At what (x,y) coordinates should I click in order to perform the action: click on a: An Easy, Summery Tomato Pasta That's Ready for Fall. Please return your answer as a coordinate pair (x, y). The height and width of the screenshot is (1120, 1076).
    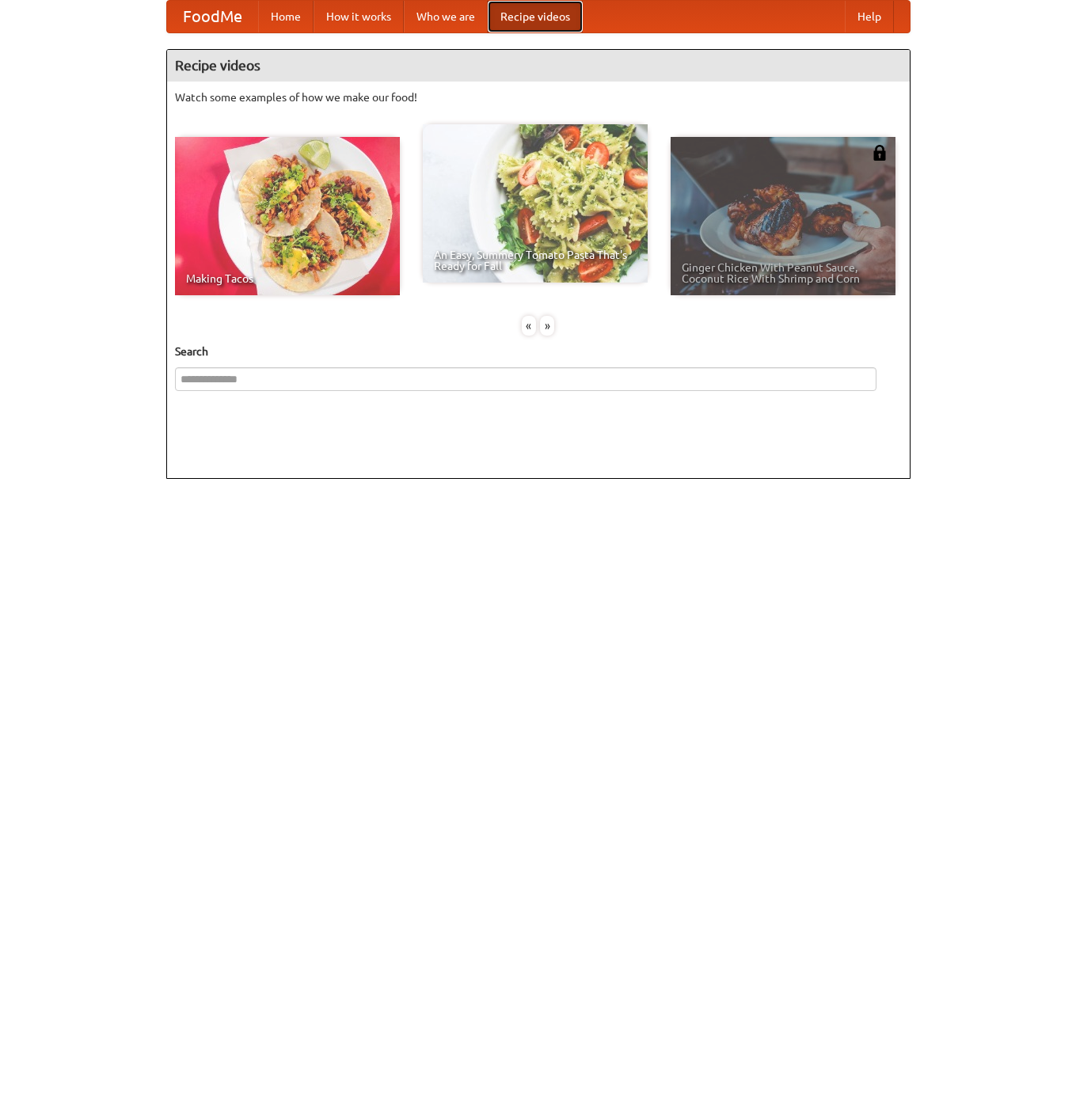
    Looking at the image, I should click on (536, 203).